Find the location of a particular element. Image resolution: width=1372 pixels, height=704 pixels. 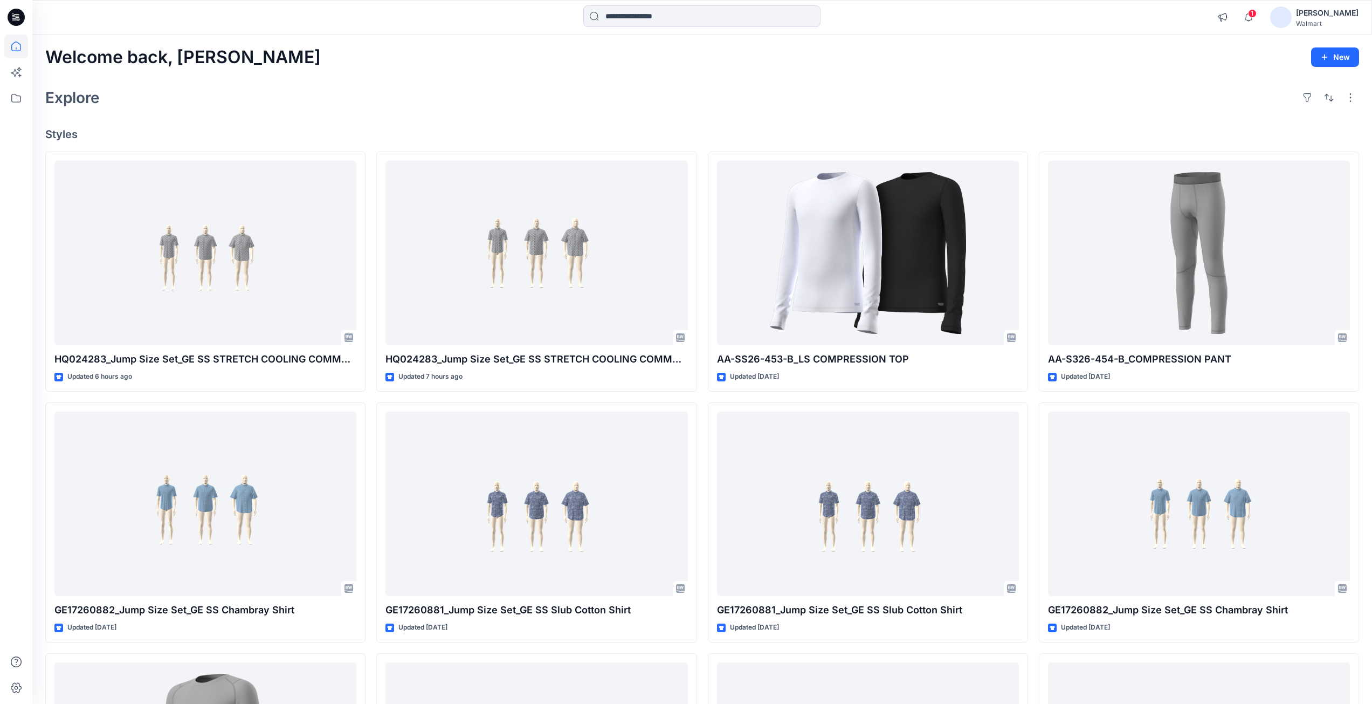

h4: Styles is located at coordinates (702, 134).